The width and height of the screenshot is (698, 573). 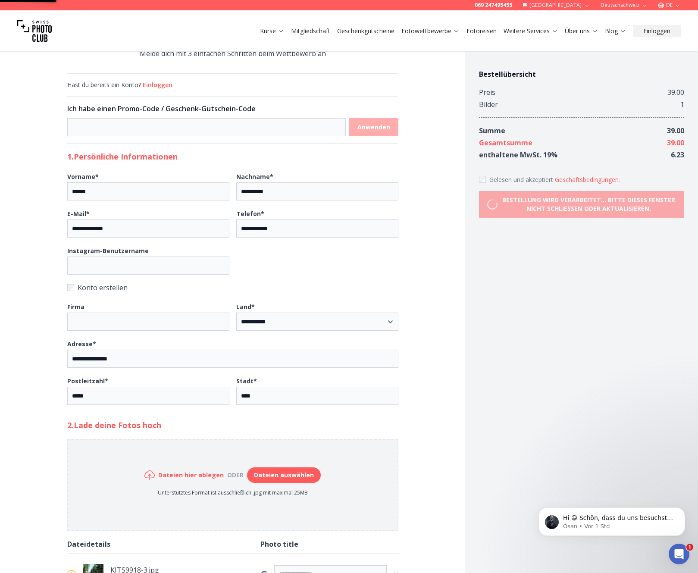 What do you see at coordinates (530, 31) in the screenshot?
I see `button: Weitere Services` at bounding box center [530, 31].